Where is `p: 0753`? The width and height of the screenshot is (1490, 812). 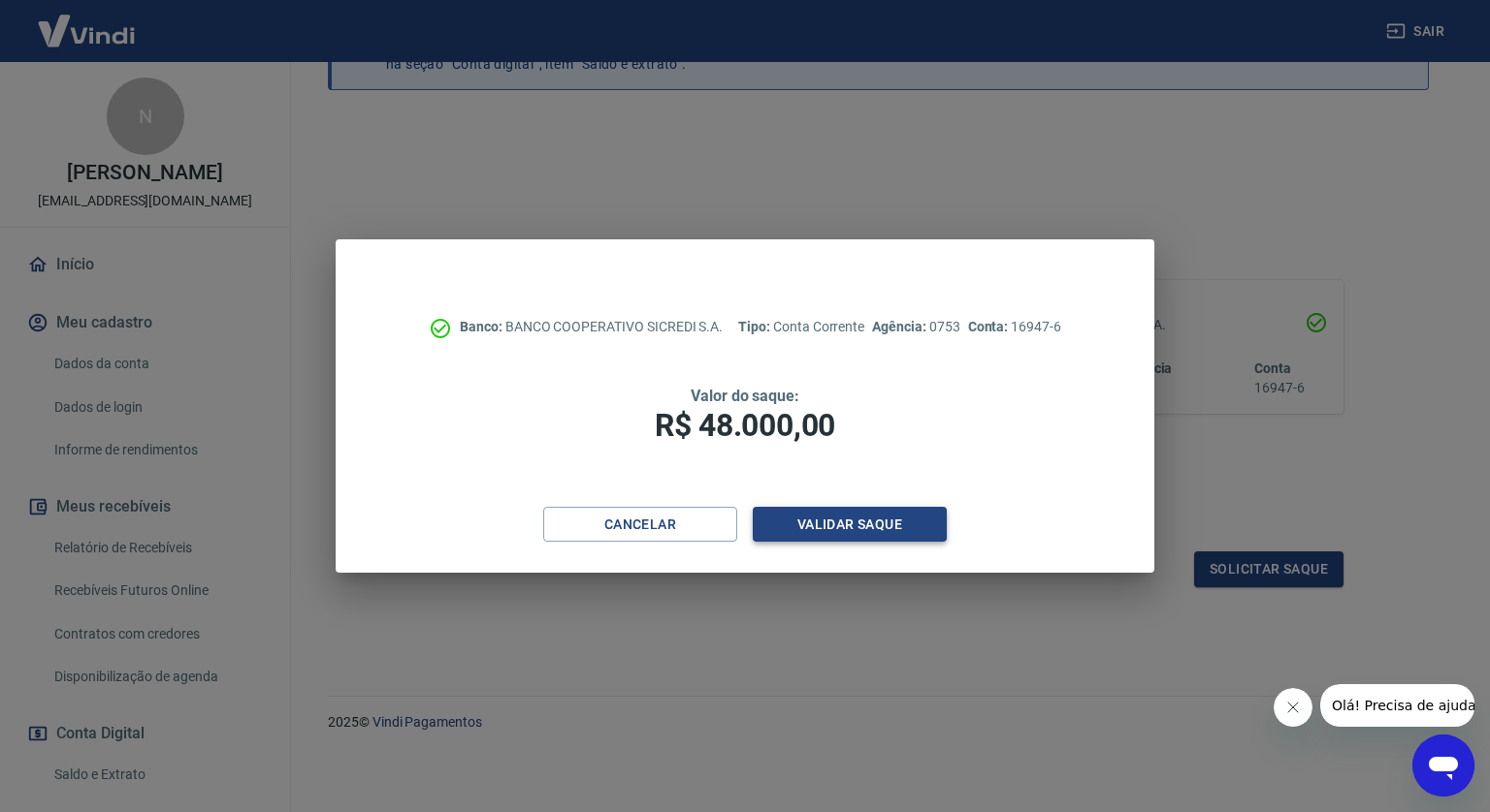 p: 0753 is located at coordinates (915, 327).